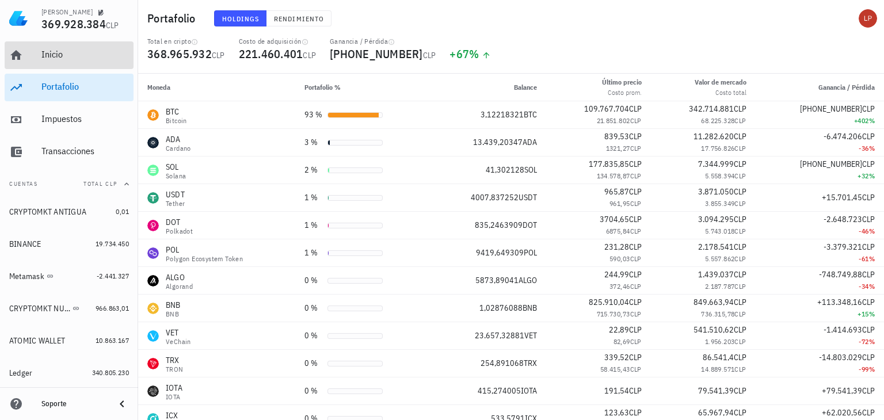  What do you see at coordinates (819, 259) in the screenshot?
I see `div: -61` at bounding box center [819, 259].